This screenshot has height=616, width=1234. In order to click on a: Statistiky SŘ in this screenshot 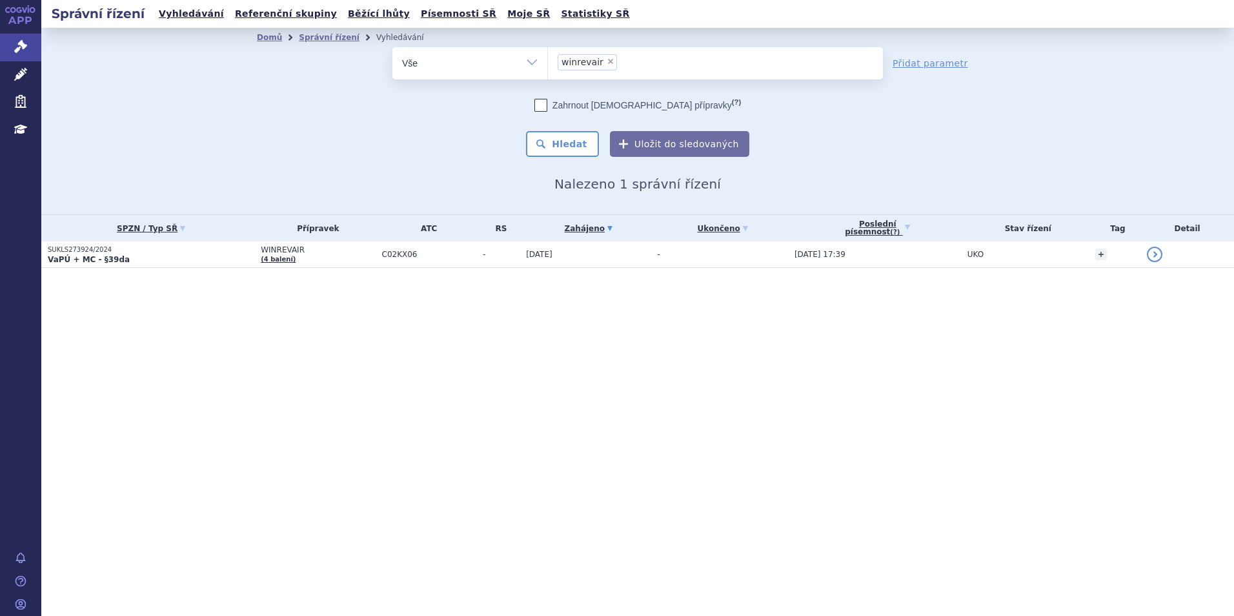, I will do `click(595, 14)`.